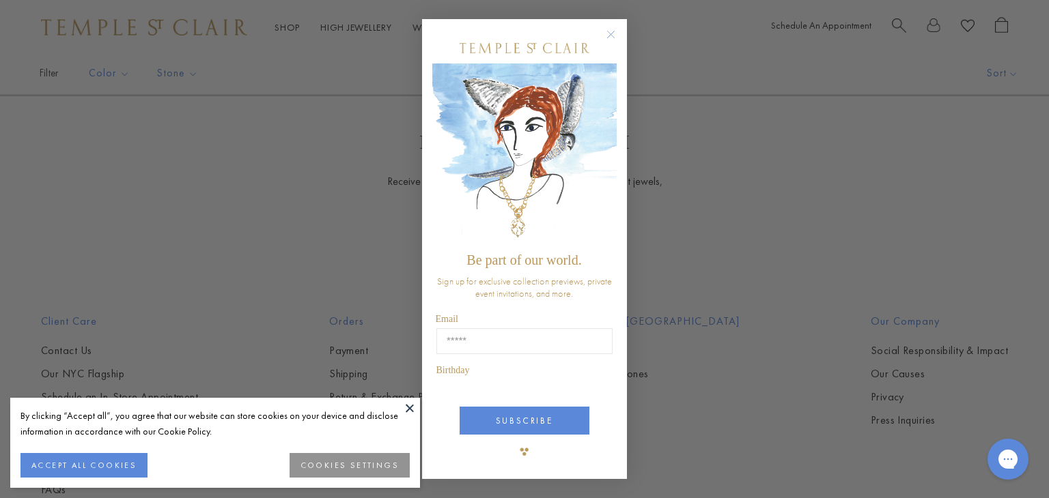  Describe the element at coordinates (524, 341) in the screenshot. I see `input: Email` at that location.